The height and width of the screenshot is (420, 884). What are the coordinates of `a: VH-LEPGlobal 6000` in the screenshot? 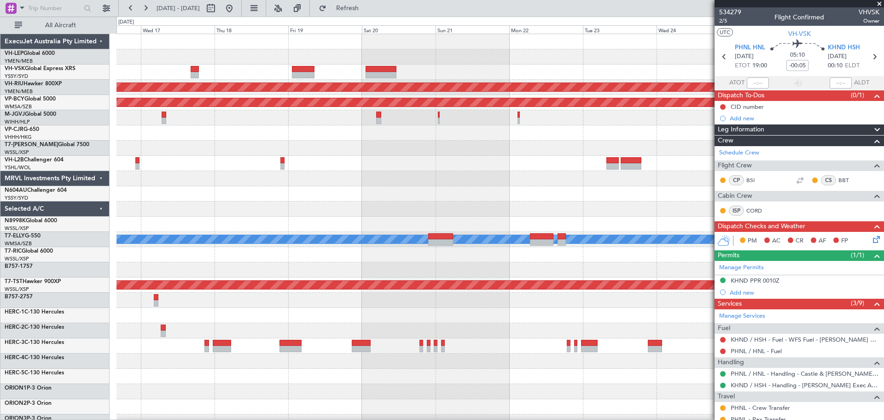 It's located at (29, 53).